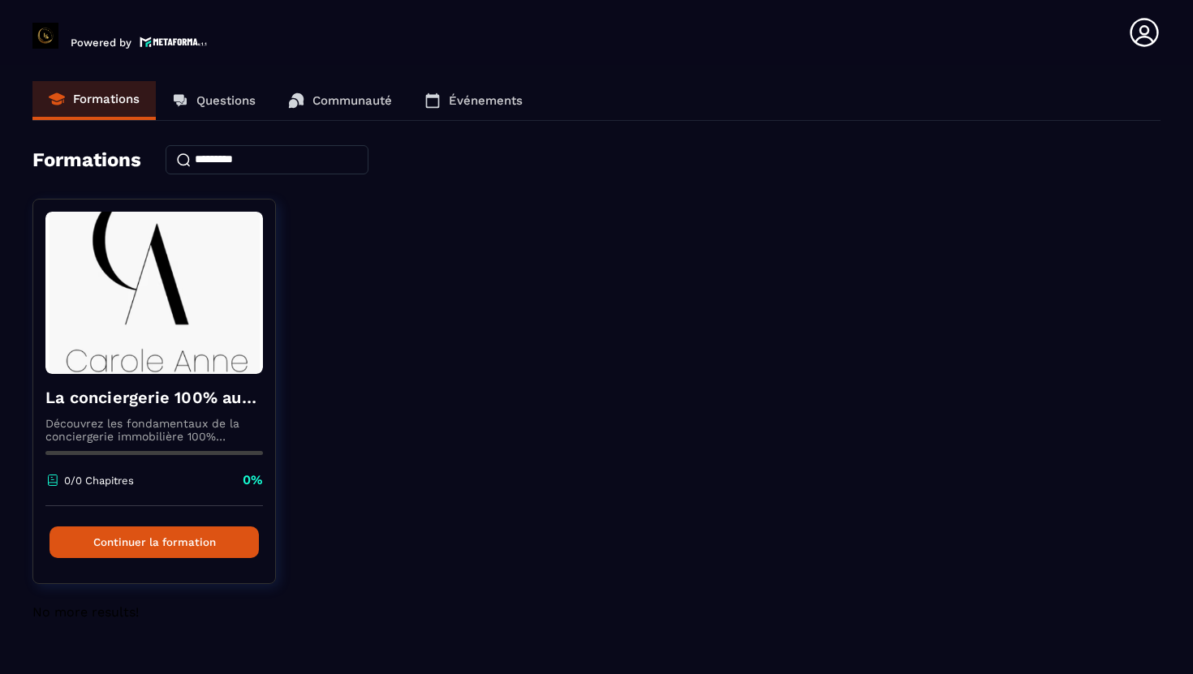 The height and width of the screenshot is (674, 1193). What do you see at coordinates (154, 398) in the screenshot?
I see `h4: La conciergerie 100% automatisée` at bounding box center [154, 398].